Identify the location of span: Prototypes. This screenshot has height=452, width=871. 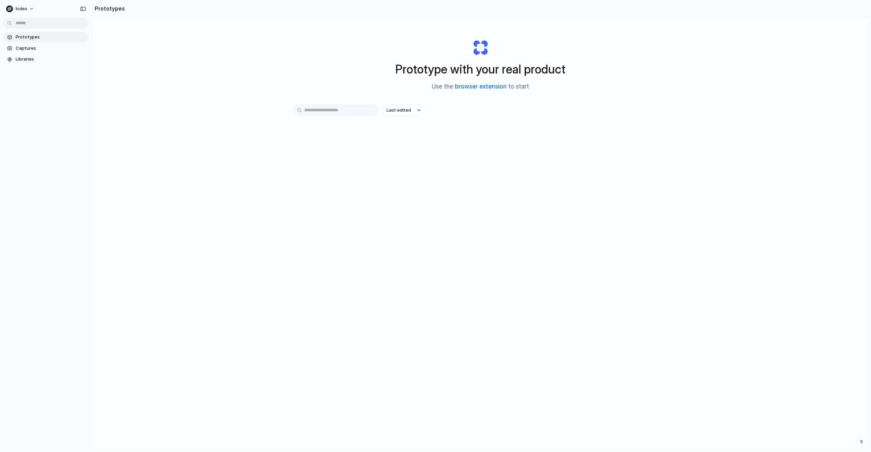
(51, 37).